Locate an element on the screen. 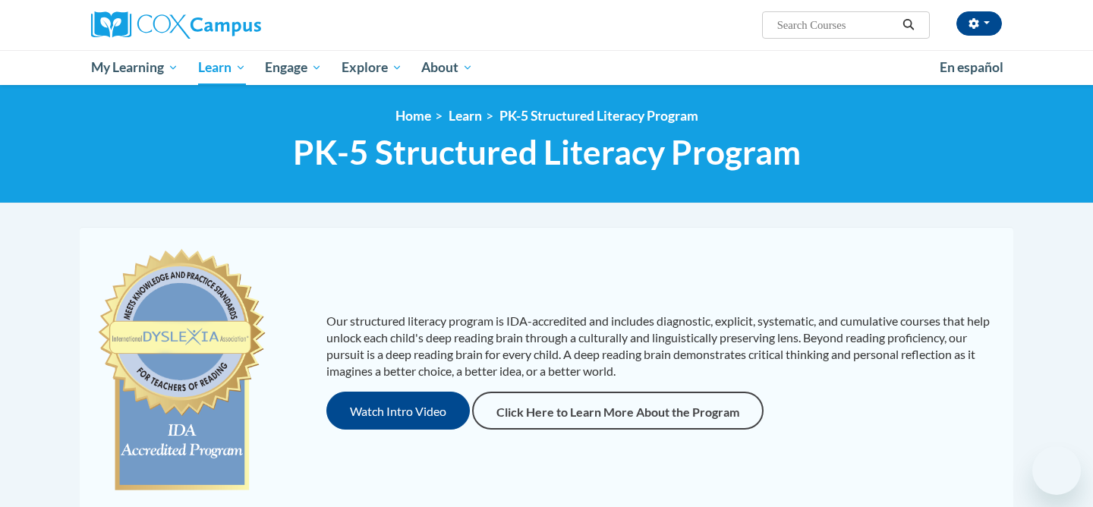 The image size is (1093, 507). button: Account Settings is located at coordinates (979, 24).